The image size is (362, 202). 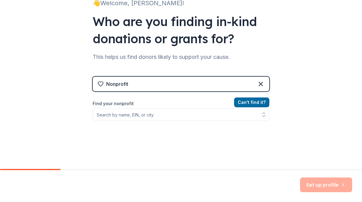 What do you see at coordinates (181, 115) in the screenshot?
I see `input: Search by name, EIN, or city` at bounding box center [181, 115].